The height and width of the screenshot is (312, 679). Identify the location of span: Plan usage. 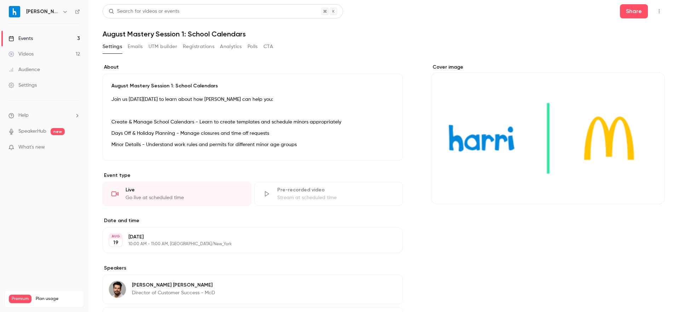
(58, 299).